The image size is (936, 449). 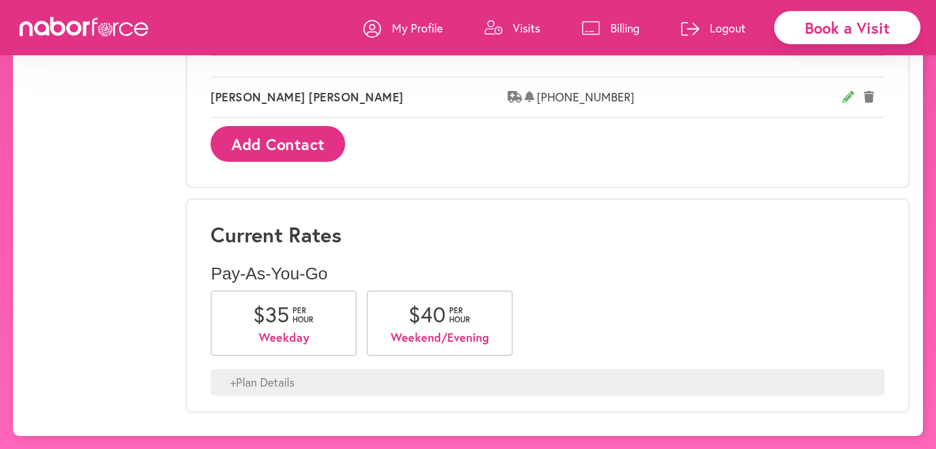 What do you see at coordinates (283, 338) in the screenshot?
I see `p: Weekday` at bounding box center [283, 338].